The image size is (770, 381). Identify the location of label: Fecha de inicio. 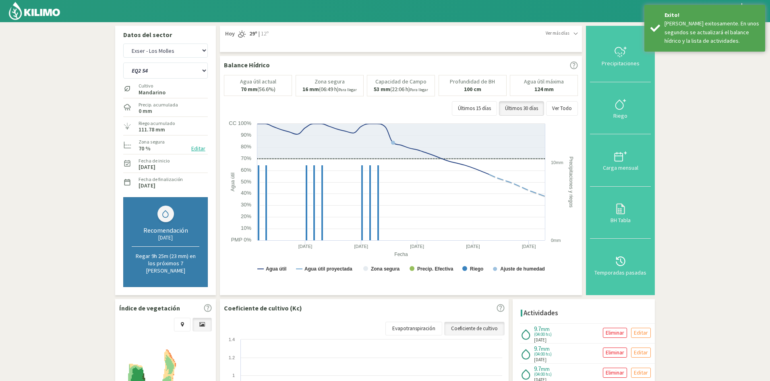
(154, 161).